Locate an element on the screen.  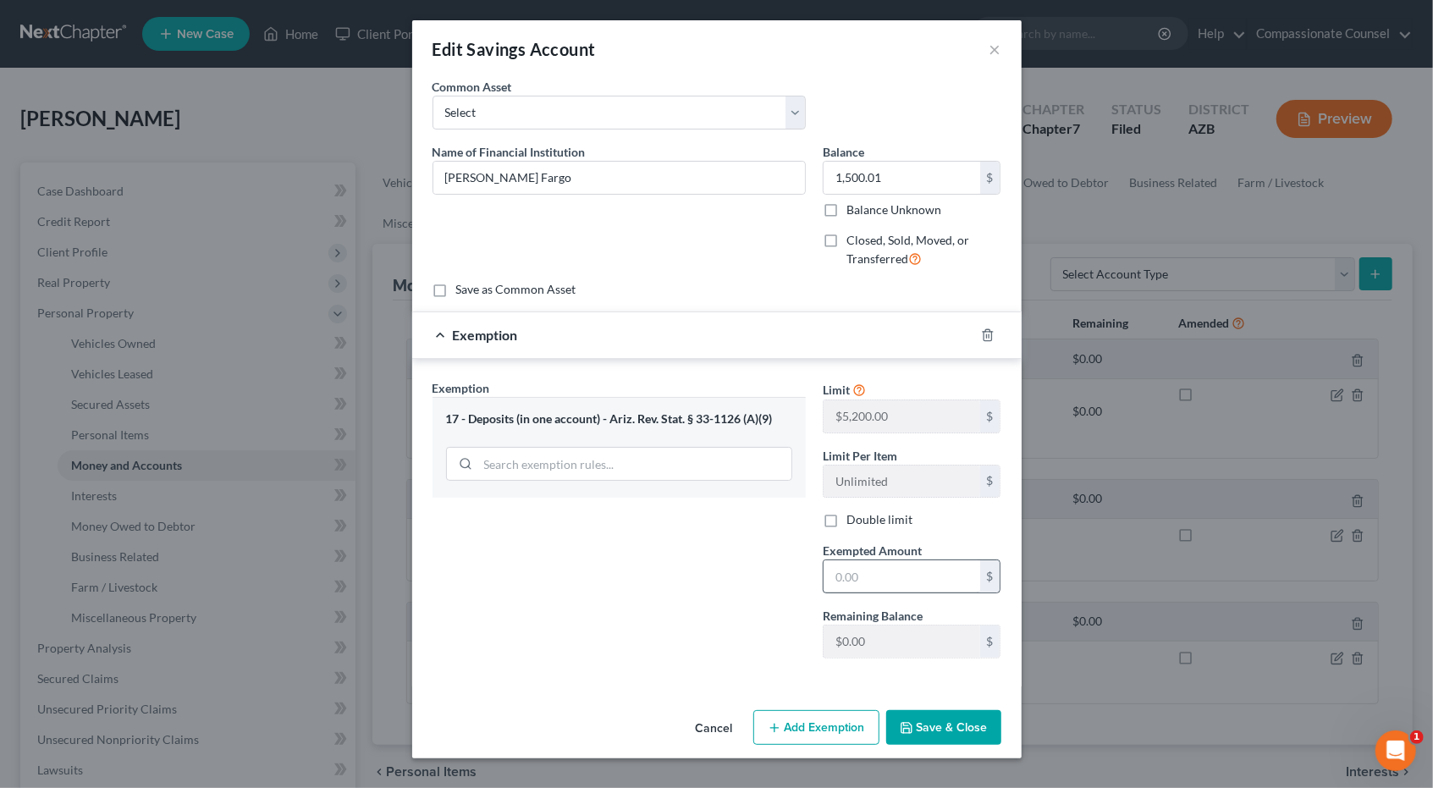
span: Exempted Amount is located at coordinates (872, 550).